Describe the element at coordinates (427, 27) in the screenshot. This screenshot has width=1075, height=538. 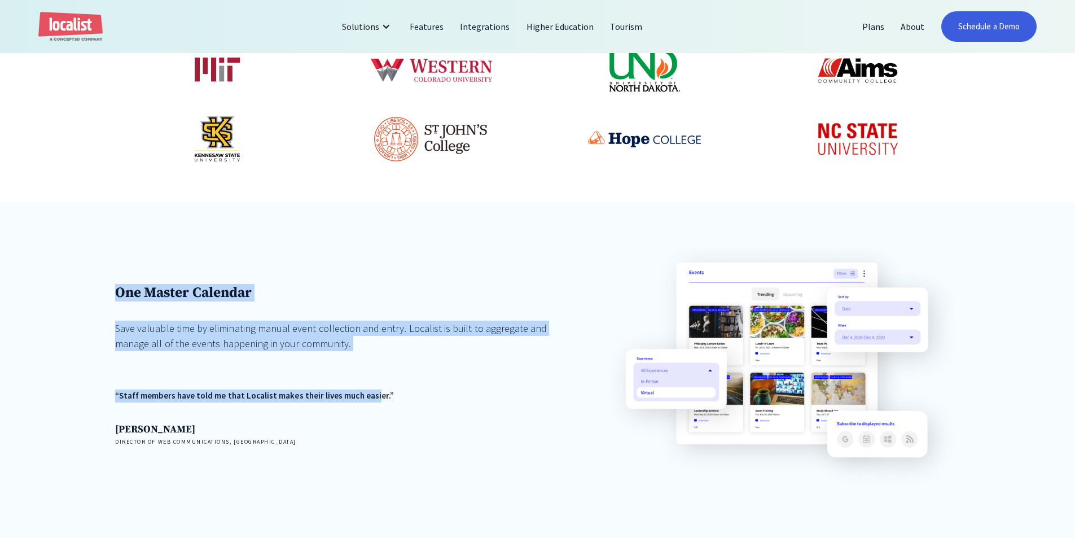
I see `a: Features` at that location.